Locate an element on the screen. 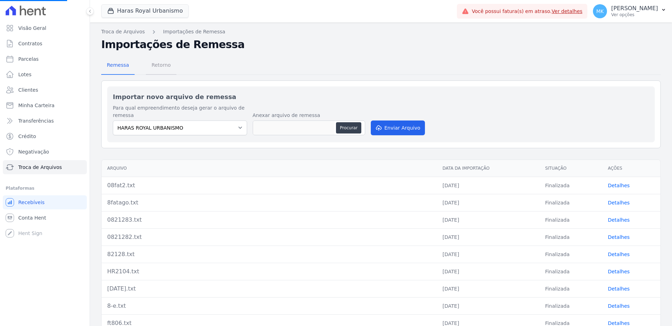 The height and width of the screenshot is (326, 672). span: Transferências is located at coordinates (36, 121).